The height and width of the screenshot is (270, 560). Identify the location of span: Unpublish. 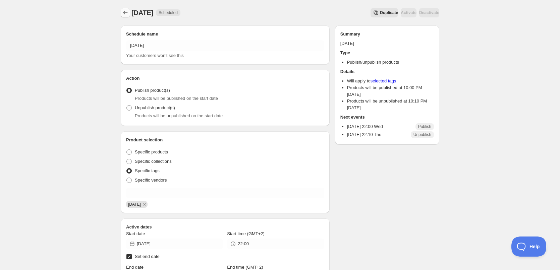
(422, 135).